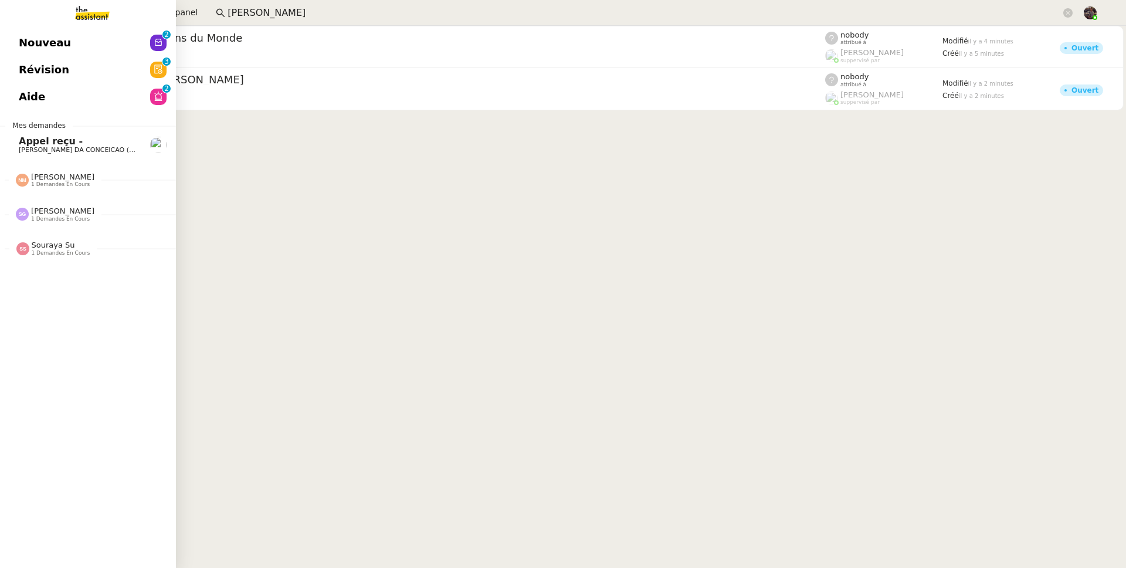 The image size is (1126, 568). Describe the element at coordinates (167, 62) in the screenshot. I see `nz-badge-sup: 3` at that location.